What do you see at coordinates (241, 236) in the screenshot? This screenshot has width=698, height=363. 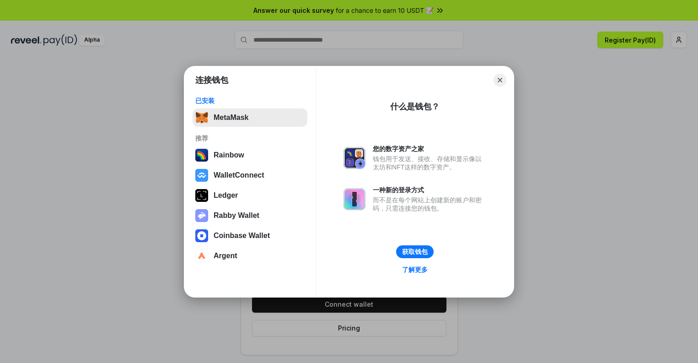 I see `div: Coinbase Wallet` at bounding box center [241, 236].